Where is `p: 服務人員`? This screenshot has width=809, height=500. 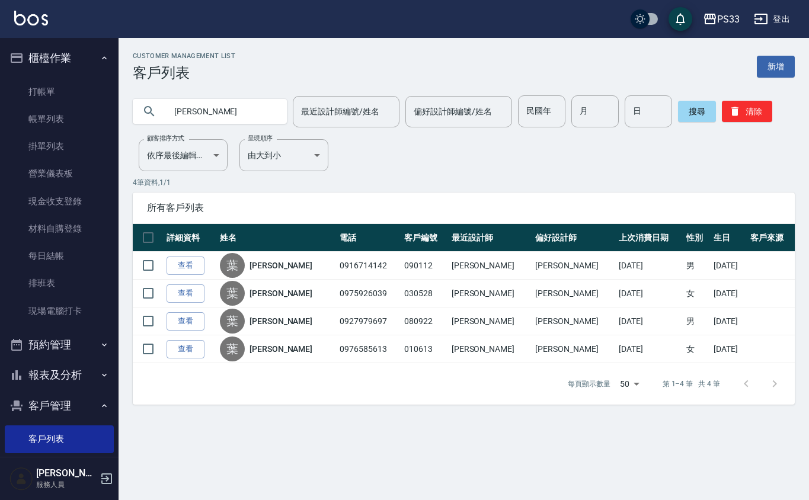
p: 服務人員 is located at coordinates (66, 485).